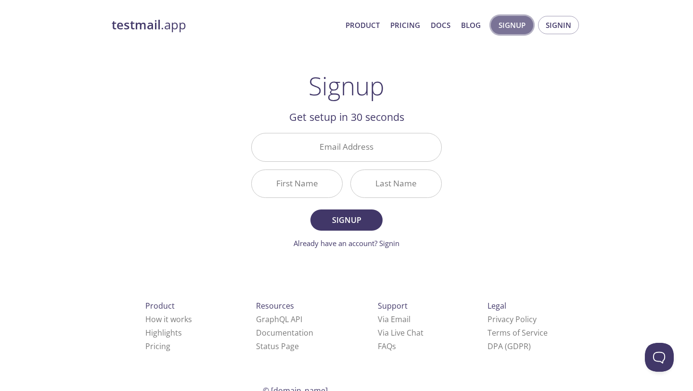  I want to click on a: FAQ, so click(387, 346).